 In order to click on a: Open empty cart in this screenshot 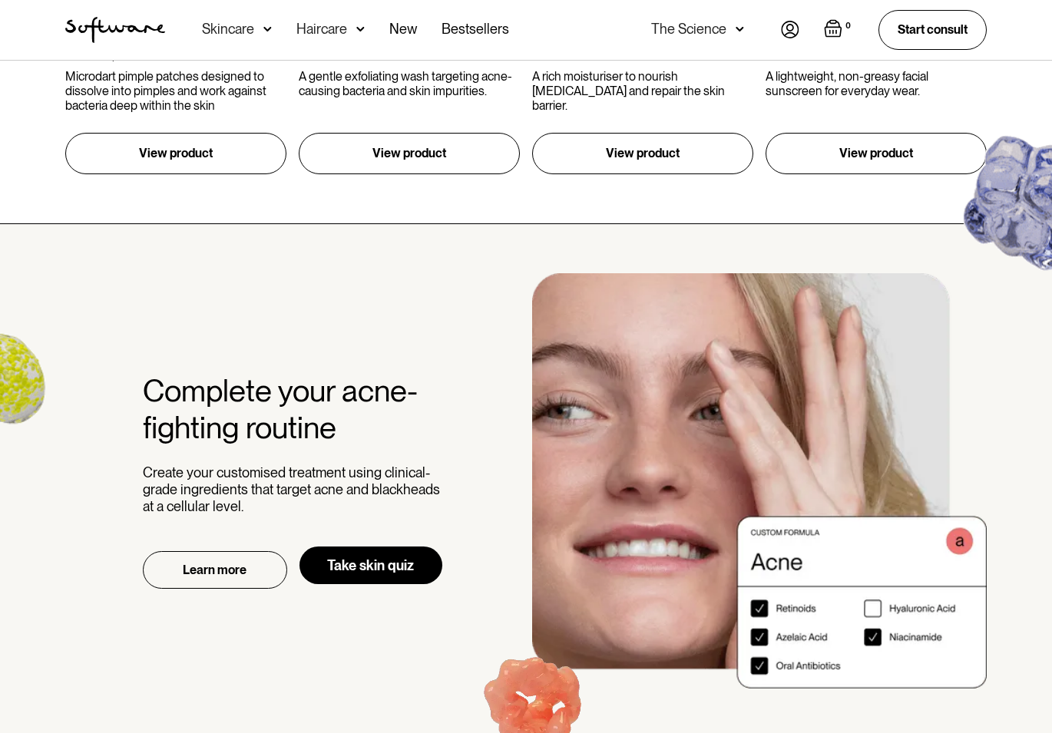, I will do `click(838, 30)`.